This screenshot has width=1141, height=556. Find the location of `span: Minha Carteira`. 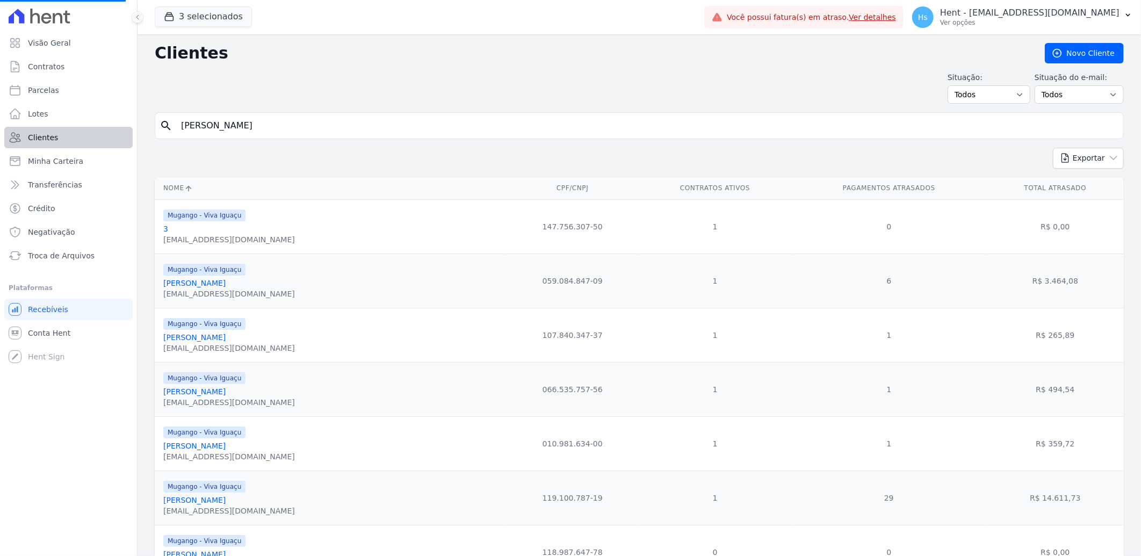

span: Minha Carteira is located at coordinates (55, 161).